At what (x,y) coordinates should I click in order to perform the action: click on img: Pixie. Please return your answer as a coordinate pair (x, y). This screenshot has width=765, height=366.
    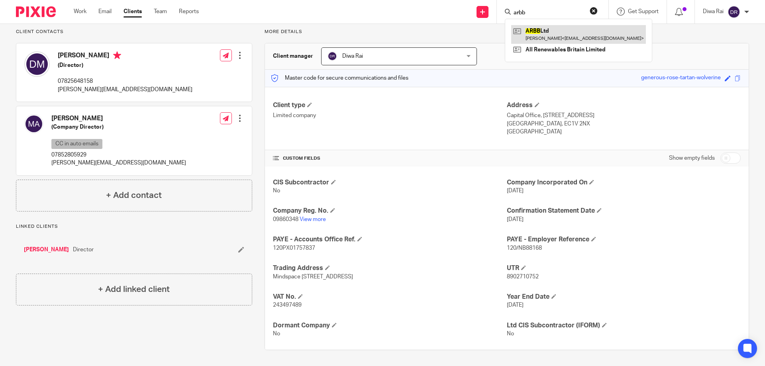
    Looking at the image, I should click on (36, 12).